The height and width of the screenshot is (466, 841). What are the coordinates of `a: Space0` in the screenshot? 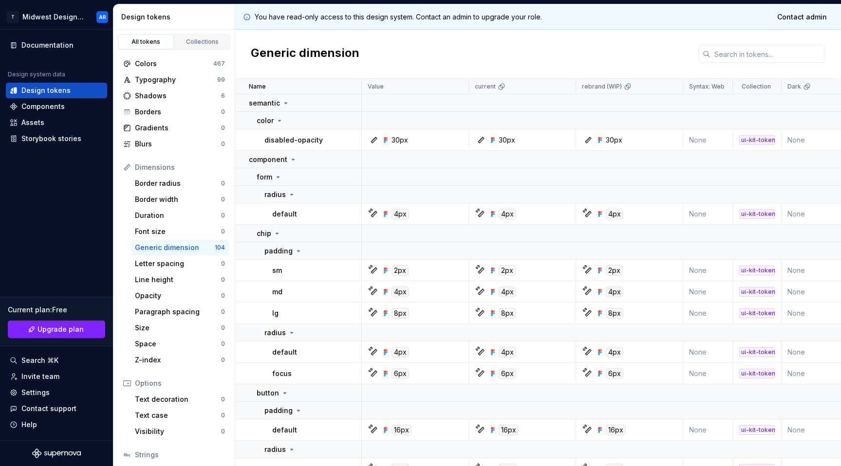 It's located at (180, 344).